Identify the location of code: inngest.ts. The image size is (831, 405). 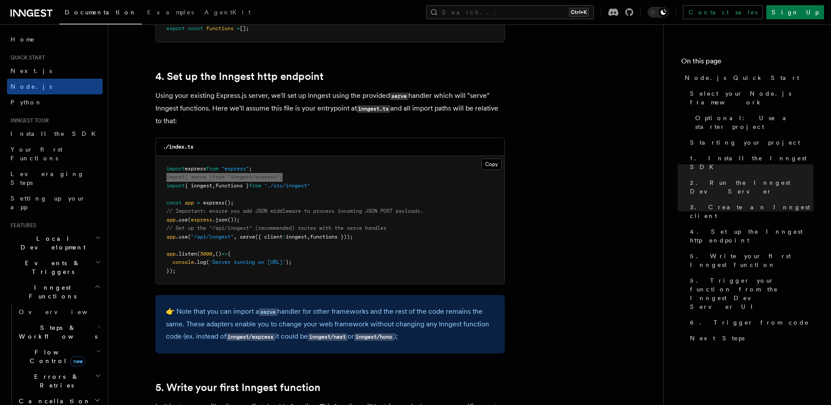
(373, 109).